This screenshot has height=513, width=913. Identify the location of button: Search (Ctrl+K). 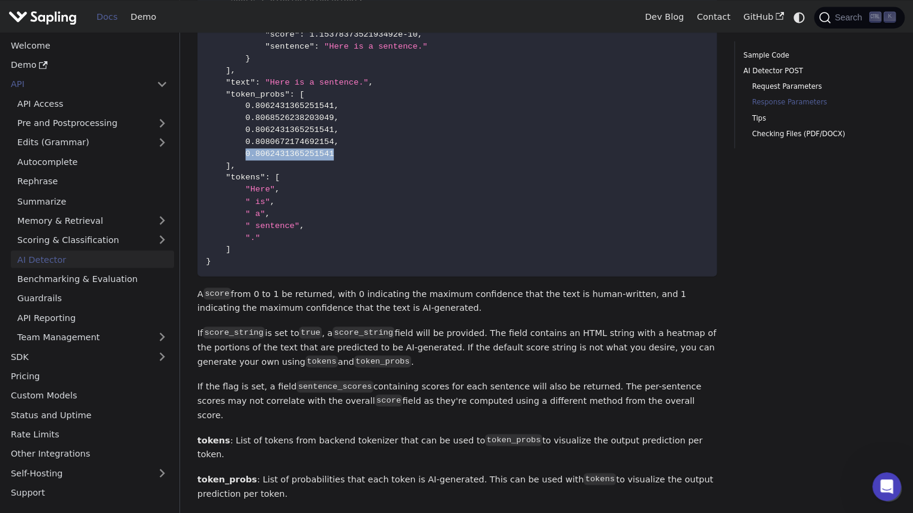
(859, 17).